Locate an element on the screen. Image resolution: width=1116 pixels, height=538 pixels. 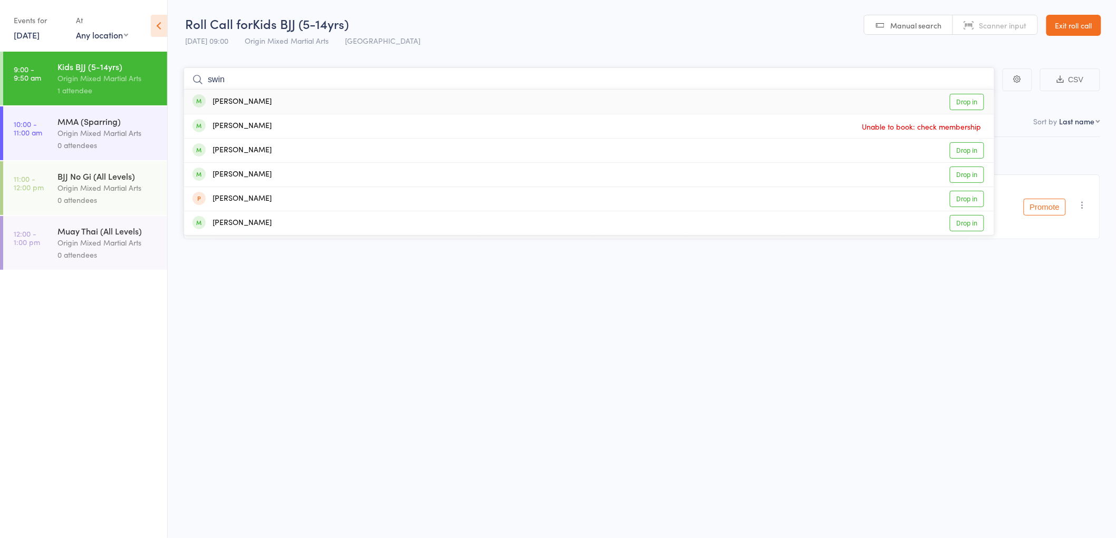
span: Manual search is located at coordinates (916, 25).